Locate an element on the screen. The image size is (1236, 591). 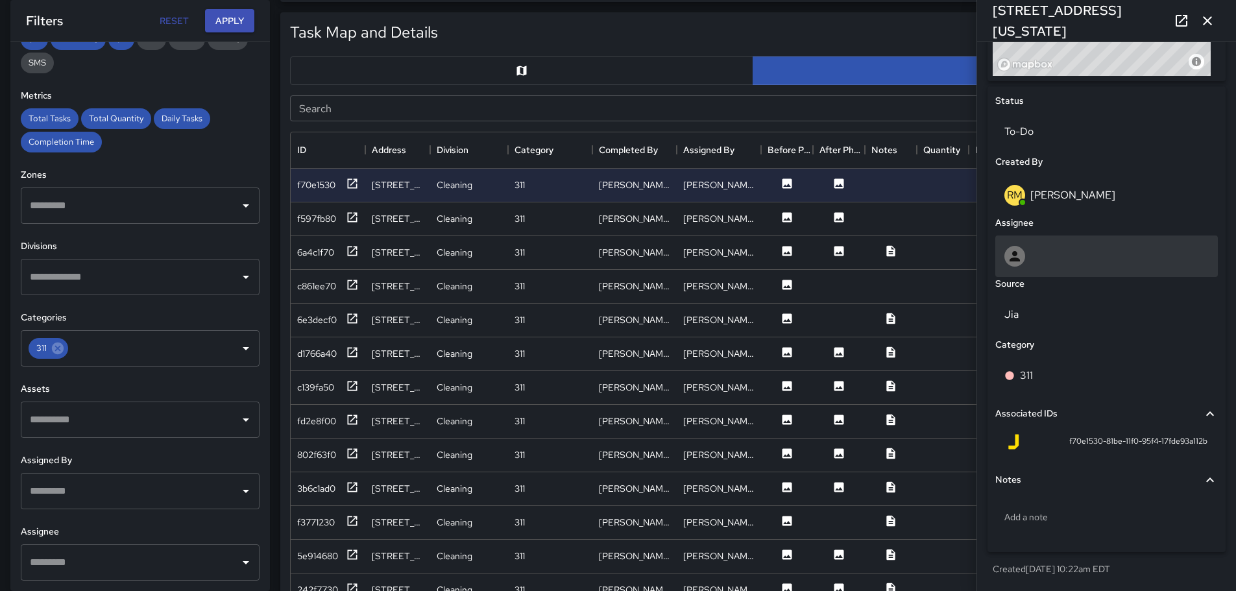
h6: Filters is located at coordinates (44, 21).